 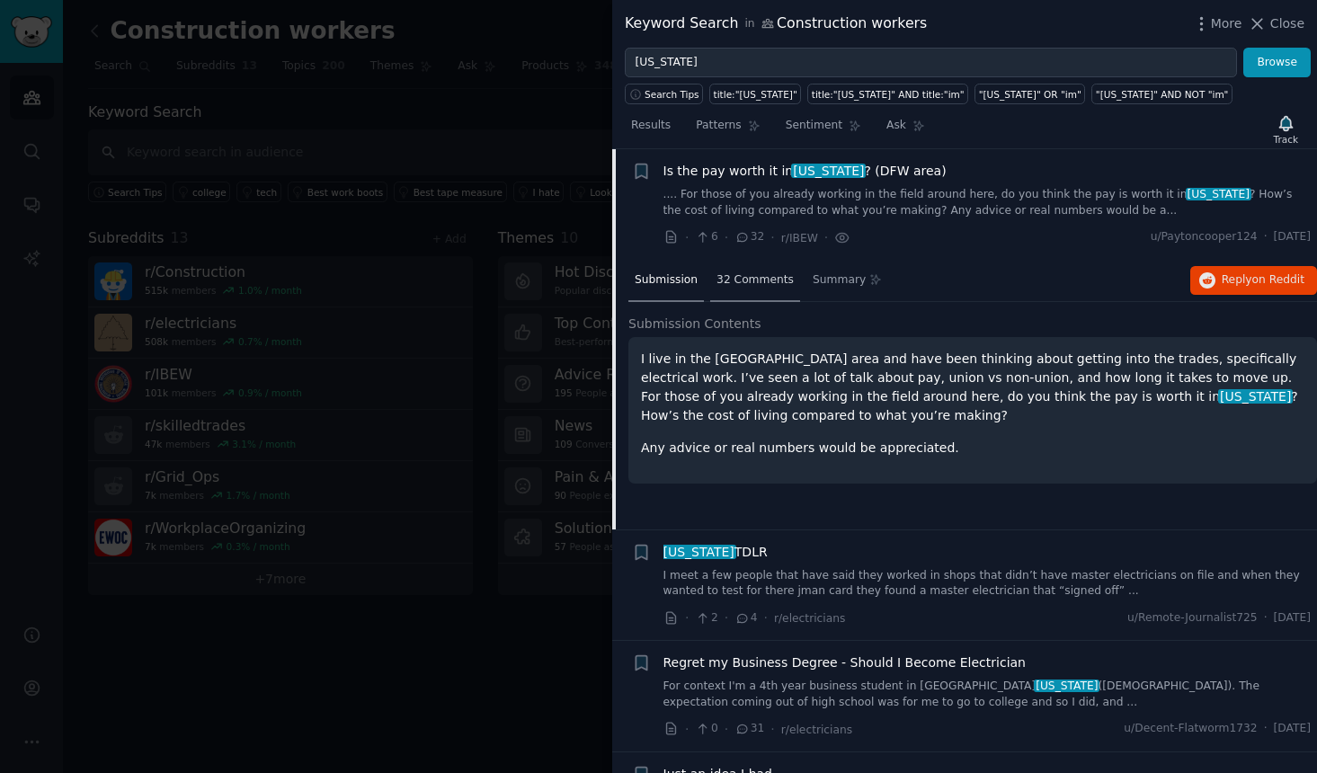 What do you see at coordinates (805, 171) in the screenshot?
I see `span: Is the pay worth it in ? (DFW area)` at bounding box center [805, 171].